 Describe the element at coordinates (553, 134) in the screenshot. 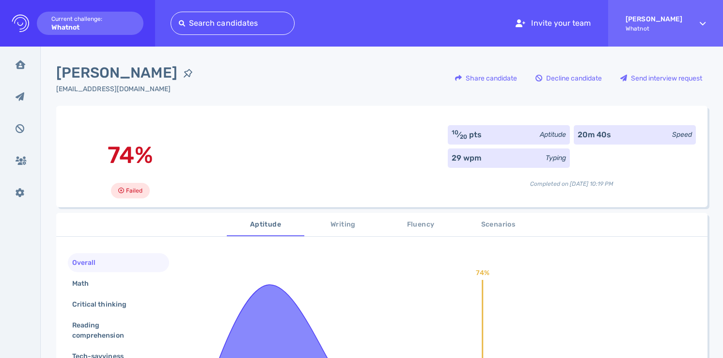

I see `div: Aptitude` at that location.